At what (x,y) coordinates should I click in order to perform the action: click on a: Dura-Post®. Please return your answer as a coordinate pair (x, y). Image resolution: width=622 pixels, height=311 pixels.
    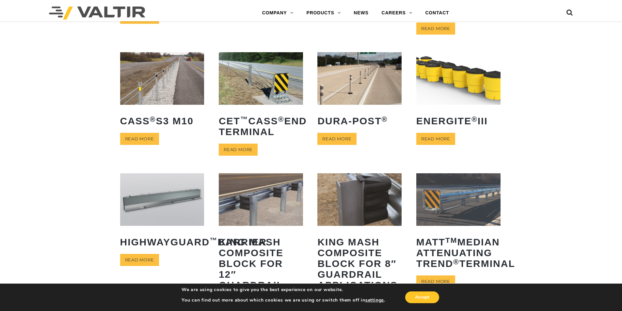
    Looking at the image, I should click on (360, 92).